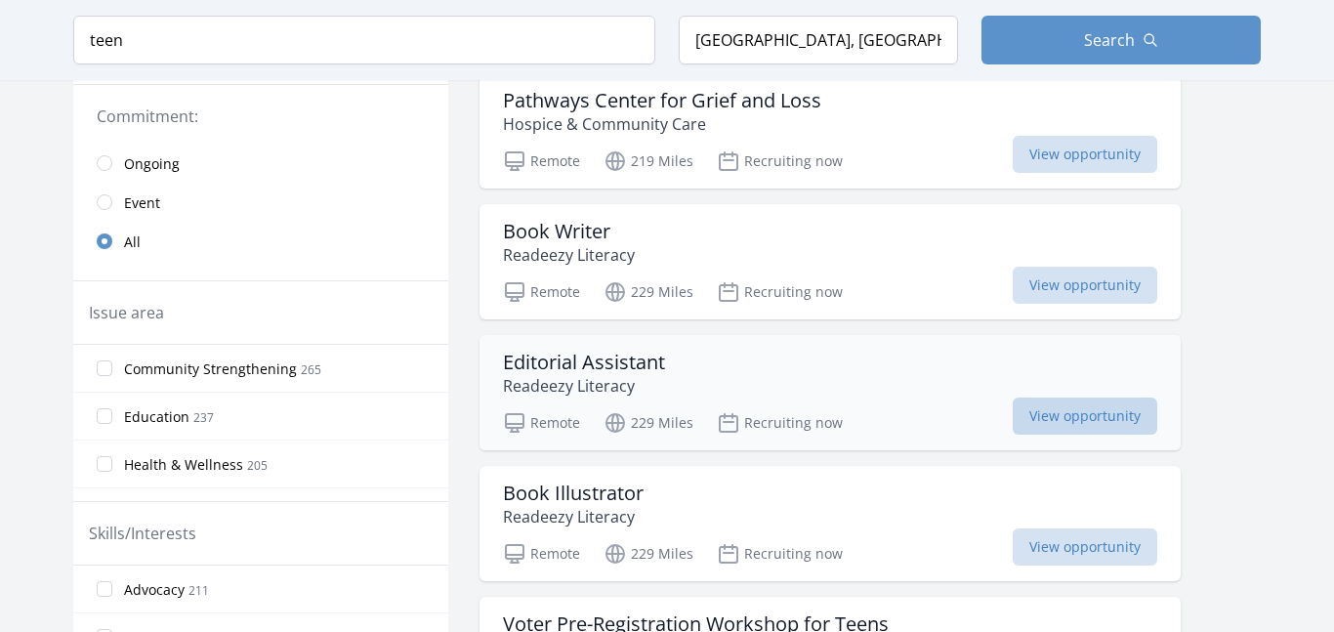 This screenshot has width=1334, height=632. I want to click on a: Book Illustrator Readeezy Literacy Remote 229 Miles Recruiting now View opportunity, so click(830, 524).